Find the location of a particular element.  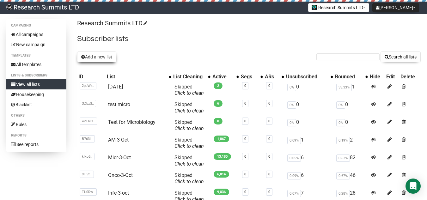

div: ID is located at coordinates (91, 77).